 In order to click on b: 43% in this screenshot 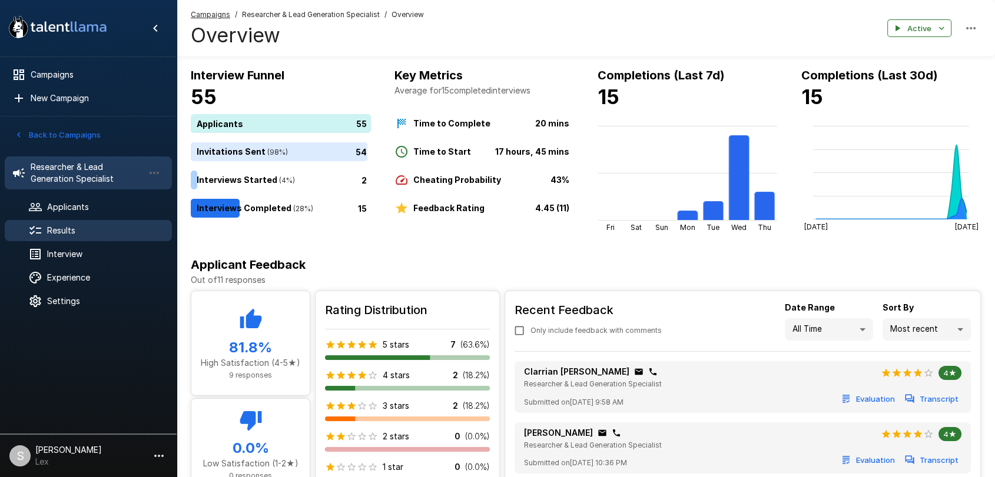, I will do `click(560, 180)`.